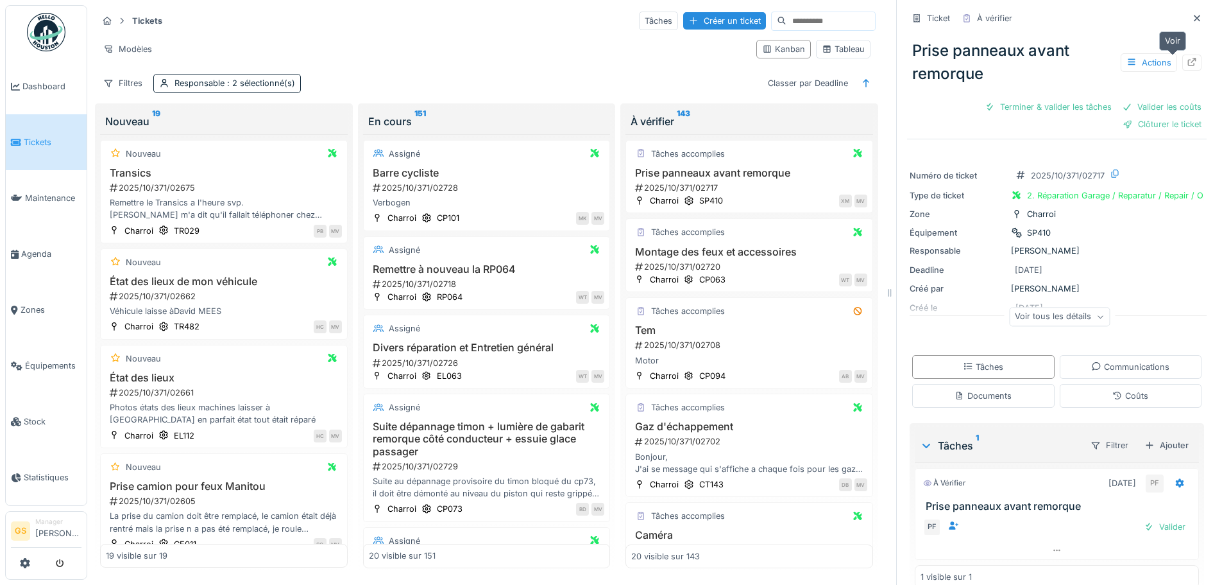 This screenshot has height=585, width=1222. What do you see at coordinates (46, 365) in the screenshot?
I see `a: Équipements` at bounding box center [46, 365].